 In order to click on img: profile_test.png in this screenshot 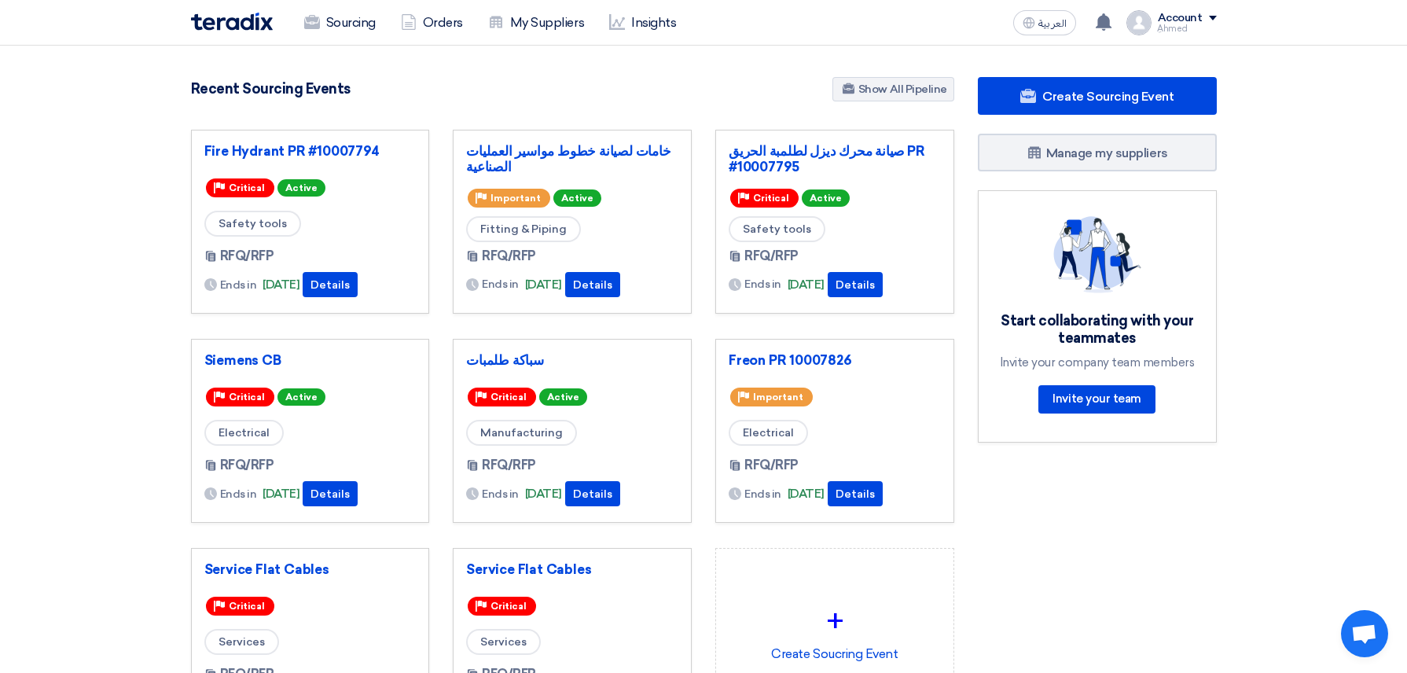, I will do `click(1139, 23)`.